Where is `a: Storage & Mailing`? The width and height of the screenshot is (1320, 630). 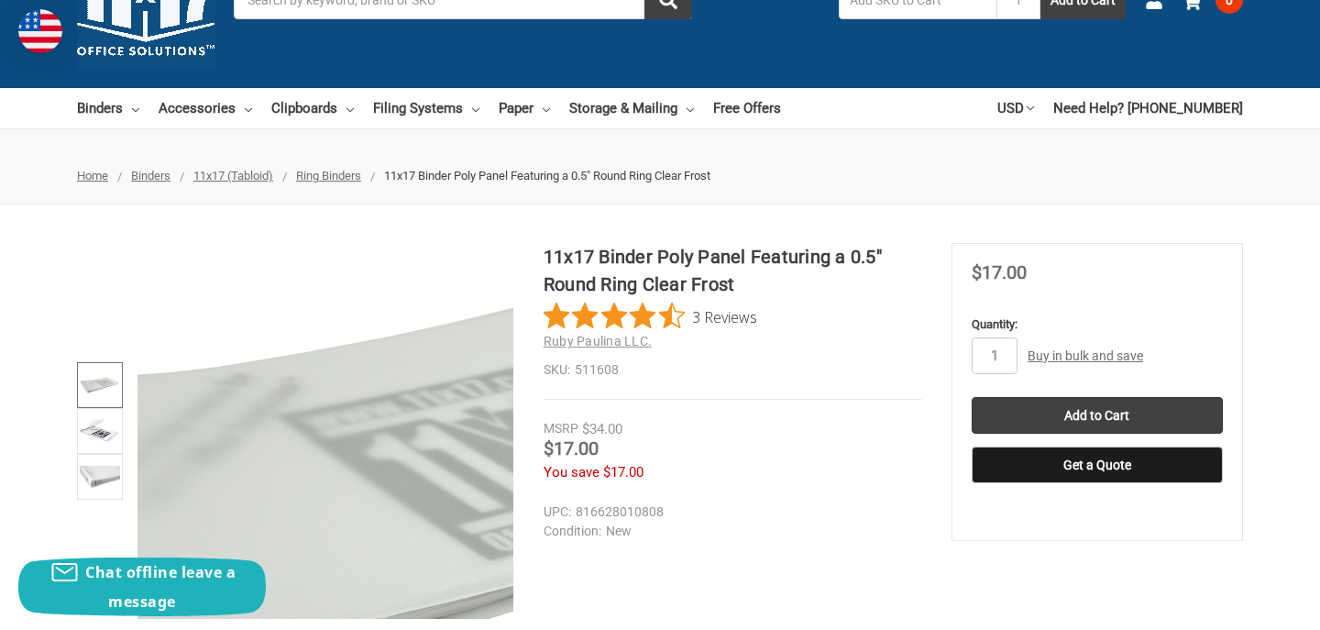 a: Storage & Mailing is located at coordinates (632, 108).